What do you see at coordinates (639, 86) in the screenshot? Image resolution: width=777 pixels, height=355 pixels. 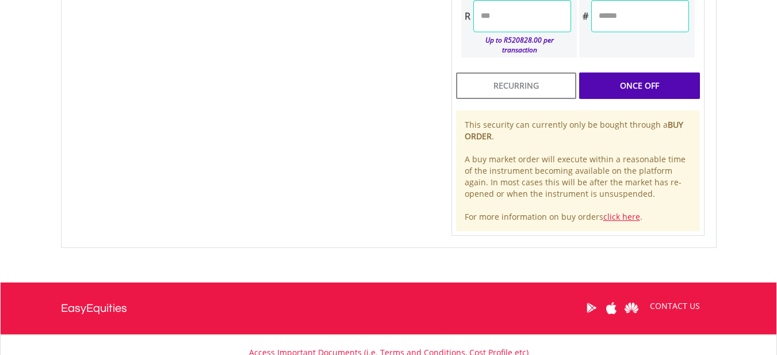 I see `div: Once Off` at bounding box center [639, 86].